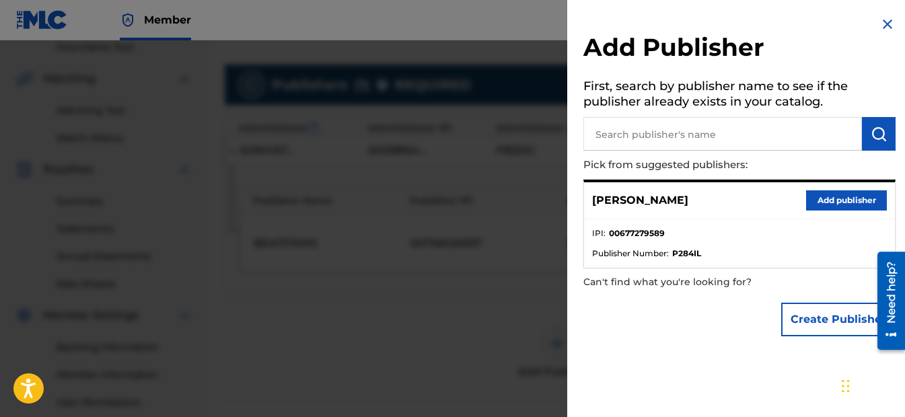 The height and width of the screenshot is (417, 905). I want to click on h5: First, search by publisher name to see if the publisher already exists in your catalog., so click(740, 96).